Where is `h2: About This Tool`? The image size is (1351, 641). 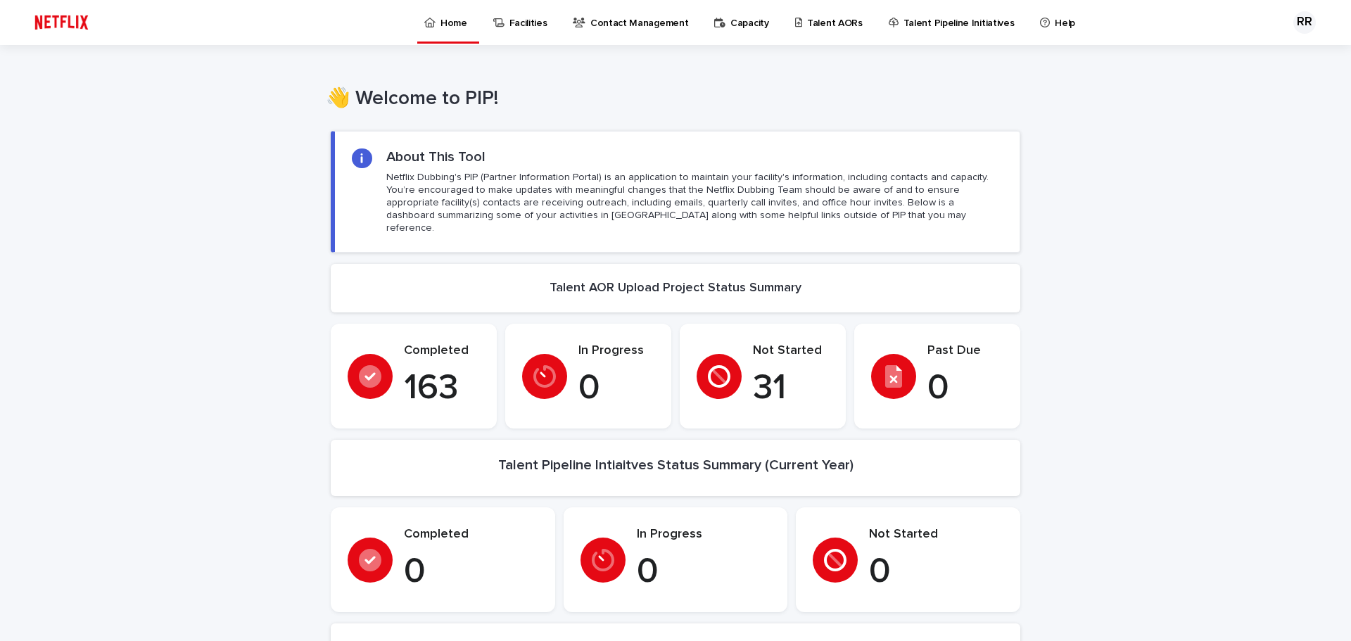
h2: About This Tool is located at coordinates (436, 157).